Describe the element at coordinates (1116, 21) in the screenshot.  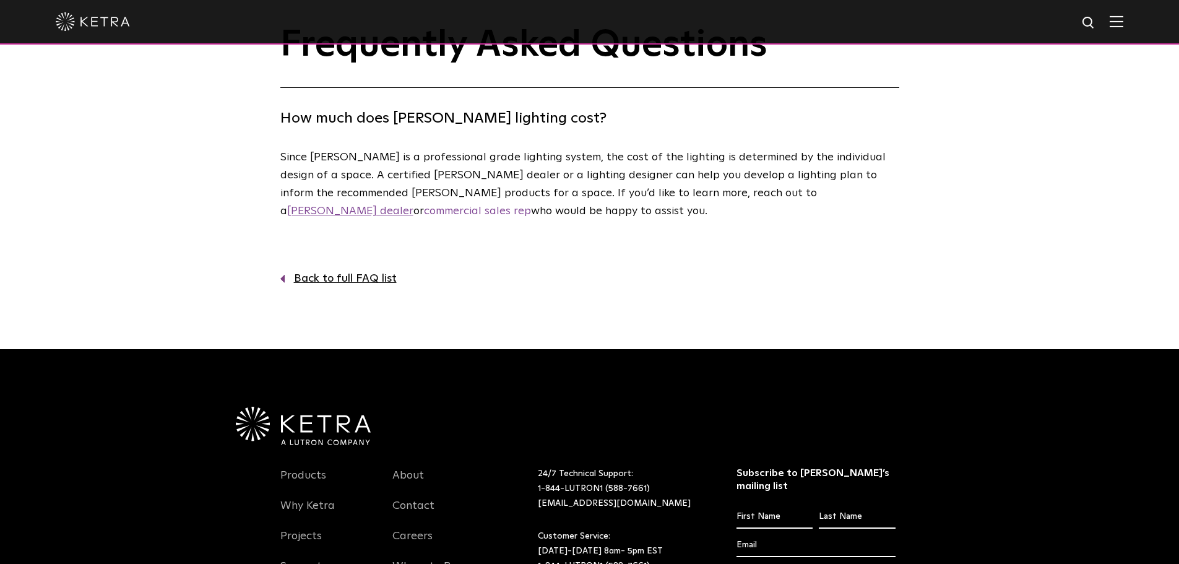
I see `img: Hamburger%20Nav.svg` at that location.